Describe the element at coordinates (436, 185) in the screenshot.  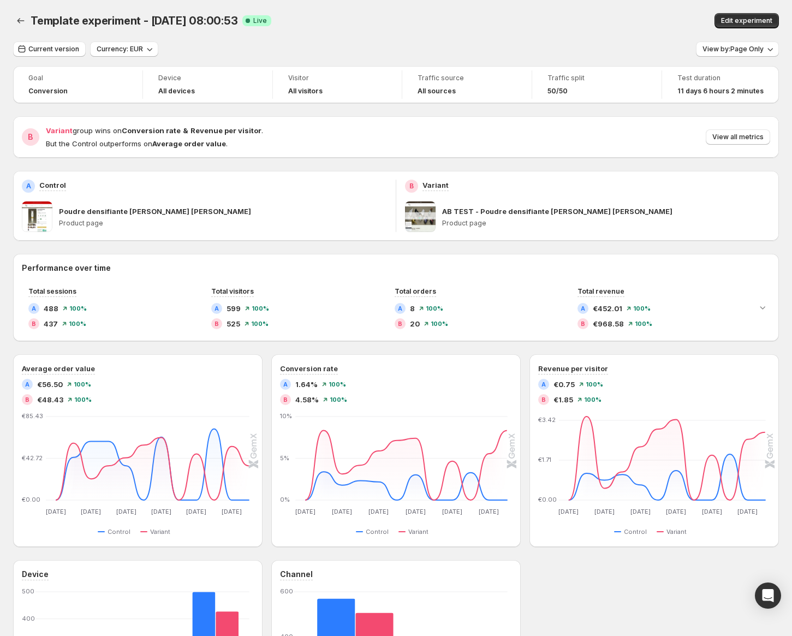
I see `p: Variant` at that location.